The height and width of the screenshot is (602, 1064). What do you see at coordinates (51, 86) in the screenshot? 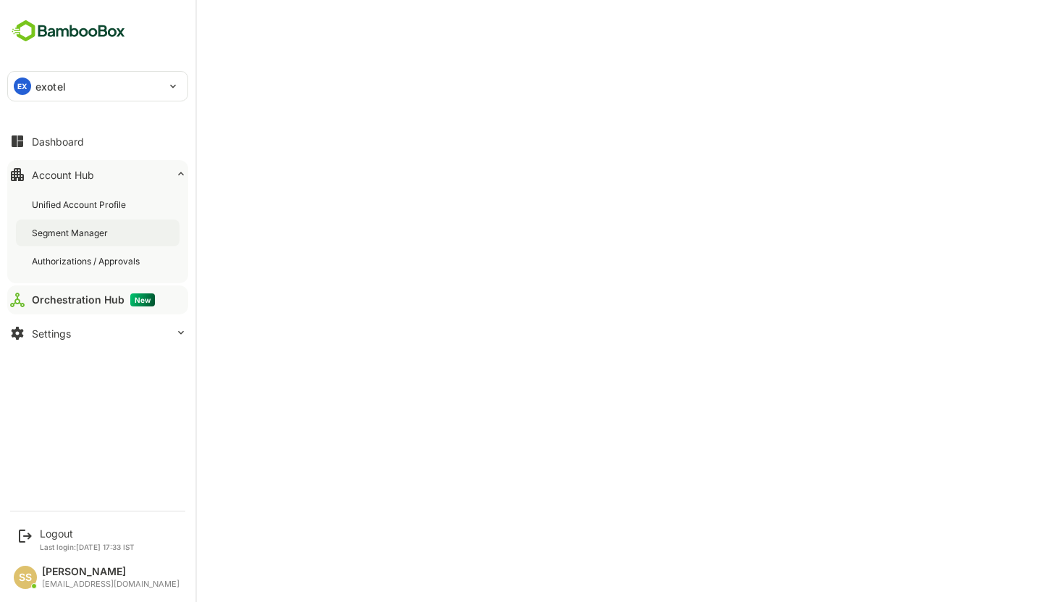
I see `p: exotel` at bounding box center [51, 86].